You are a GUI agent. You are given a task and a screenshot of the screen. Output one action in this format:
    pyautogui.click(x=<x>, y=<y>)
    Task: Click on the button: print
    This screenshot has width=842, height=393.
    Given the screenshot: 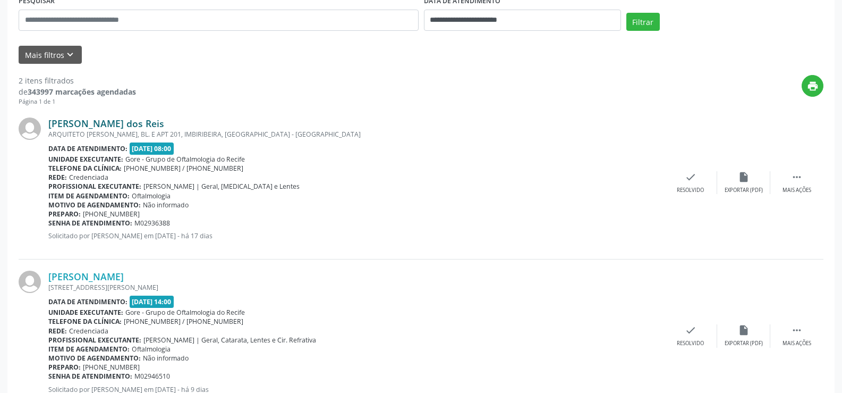 What is the action you would take?
    pyautogui.click(x=812, y=86)
    